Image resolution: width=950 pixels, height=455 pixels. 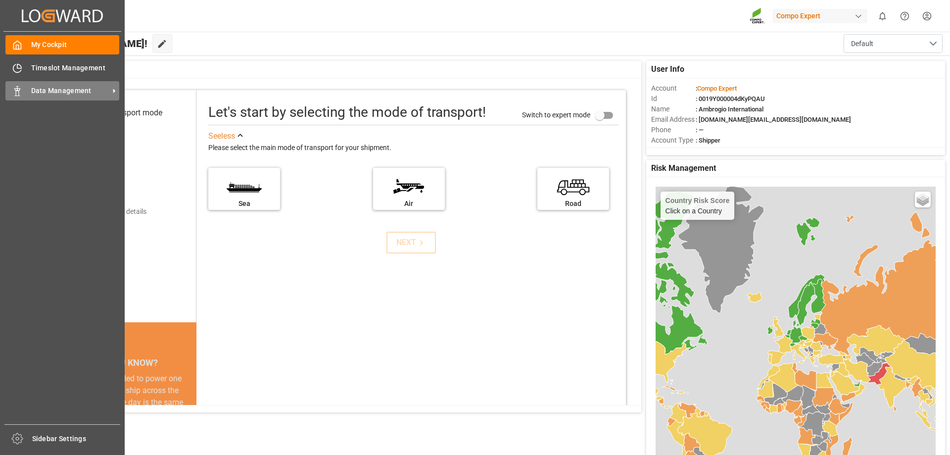 I want to click on div: The energy needed to power one large container ship across the ocean in a single day is the same ..., so click(x=125, y=408).